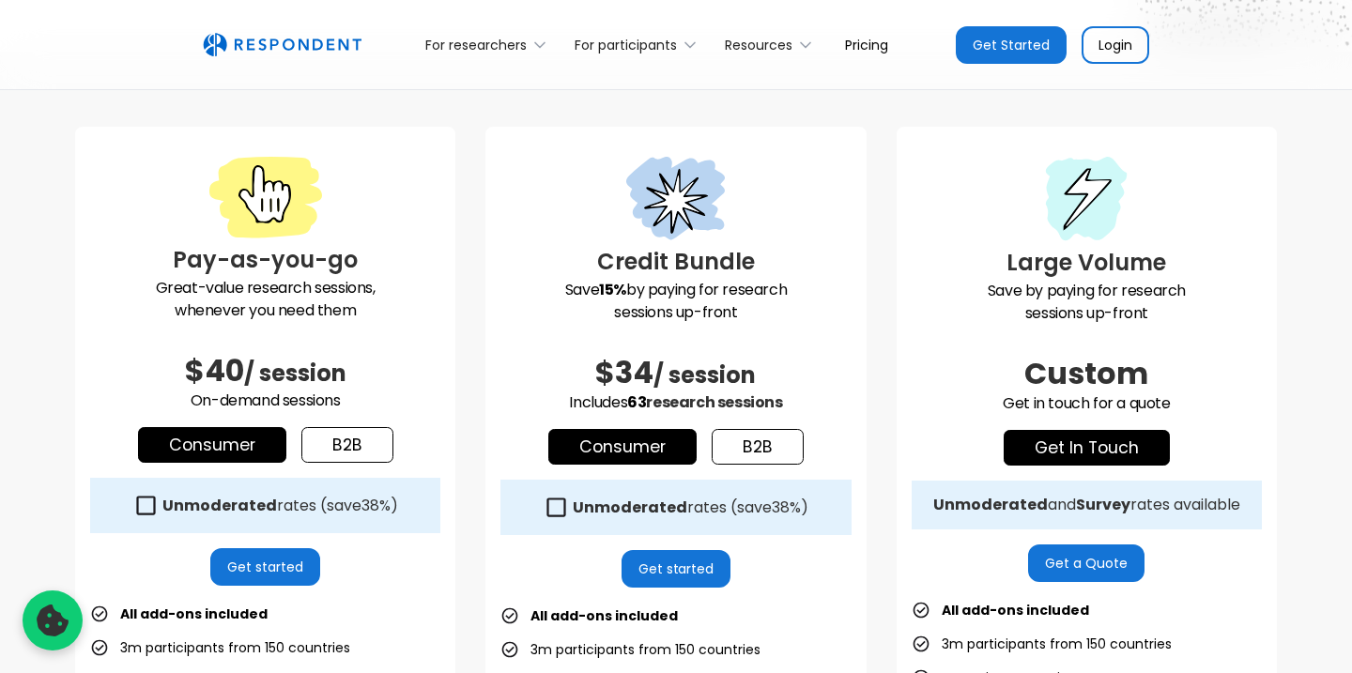 Image resolution: width=1352 pixels, height=673 pixels. What do you see at coordinates (625, 372) in the screenshot?
I see `span: $34` at bounding box center [625, 372].